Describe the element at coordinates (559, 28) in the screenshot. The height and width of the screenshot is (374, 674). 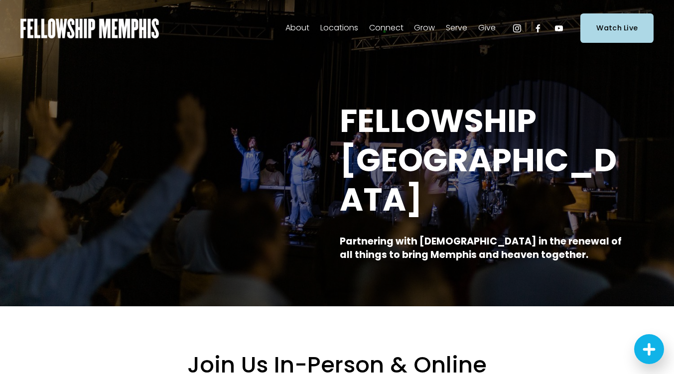
I see `a: YouTube` at that location.